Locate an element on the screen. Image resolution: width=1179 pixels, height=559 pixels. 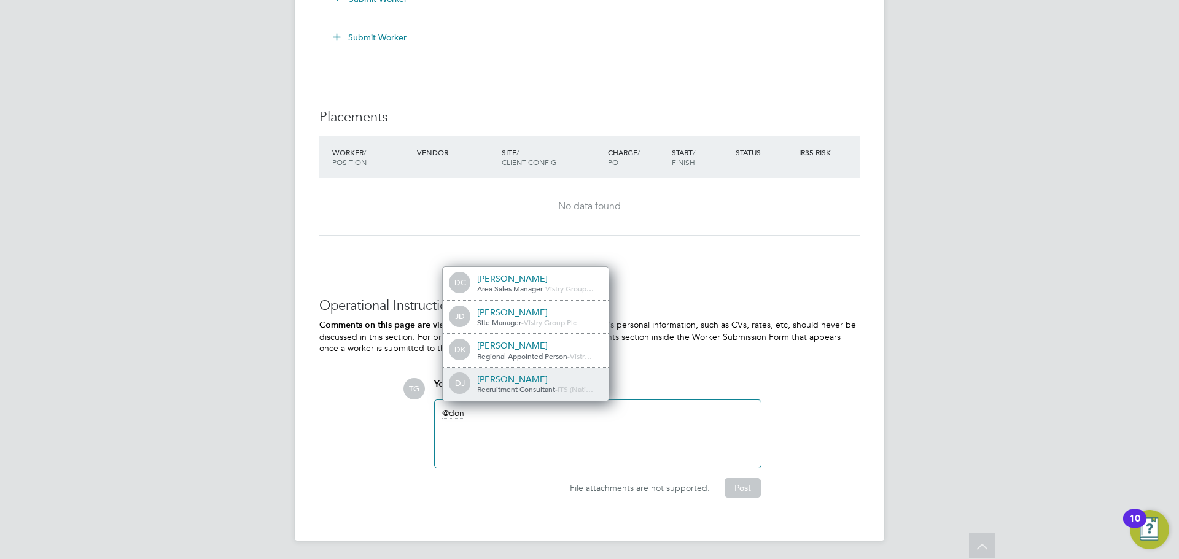
p: Worker's personal information, such as CVs, rates, etc, should never be discussed in this section... is located at coordinates (589, 337).